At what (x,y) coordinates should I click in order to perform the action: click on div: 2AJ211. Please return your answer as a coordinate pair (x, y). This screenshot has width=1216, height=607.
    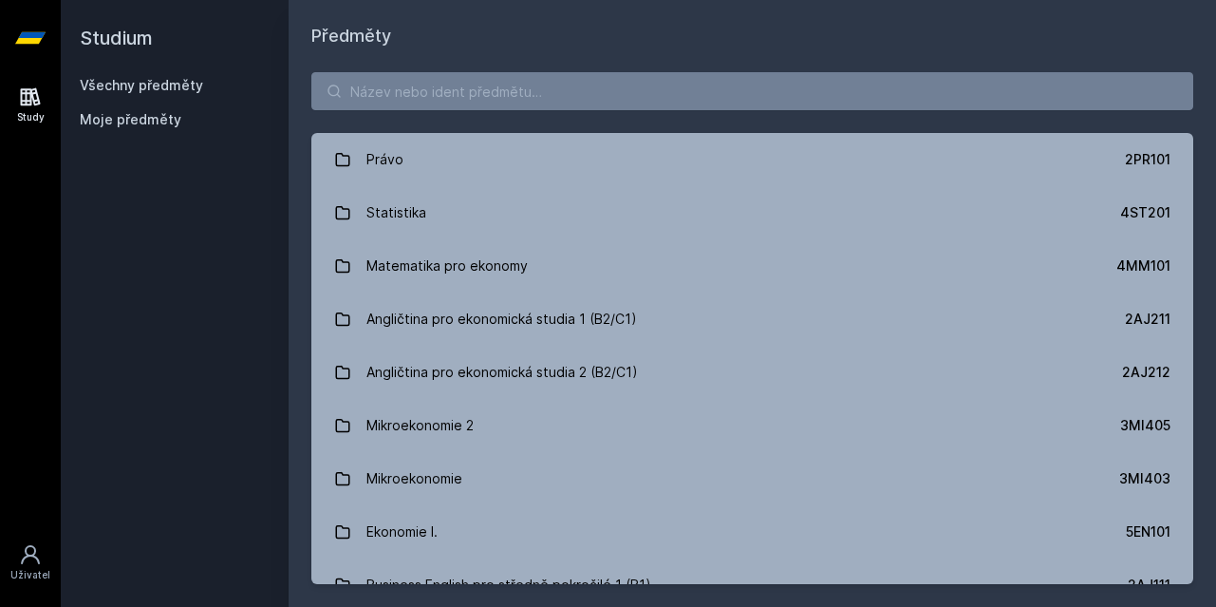
    Looking at the image, I should click on (1148, 319).